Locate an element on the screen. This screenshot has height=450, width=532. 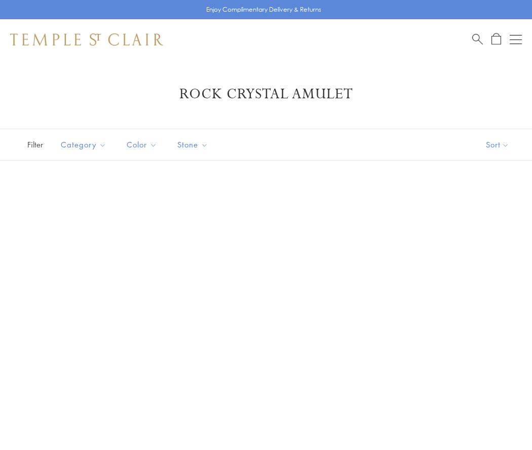
button: Stone is located at coordinates (192, 144).